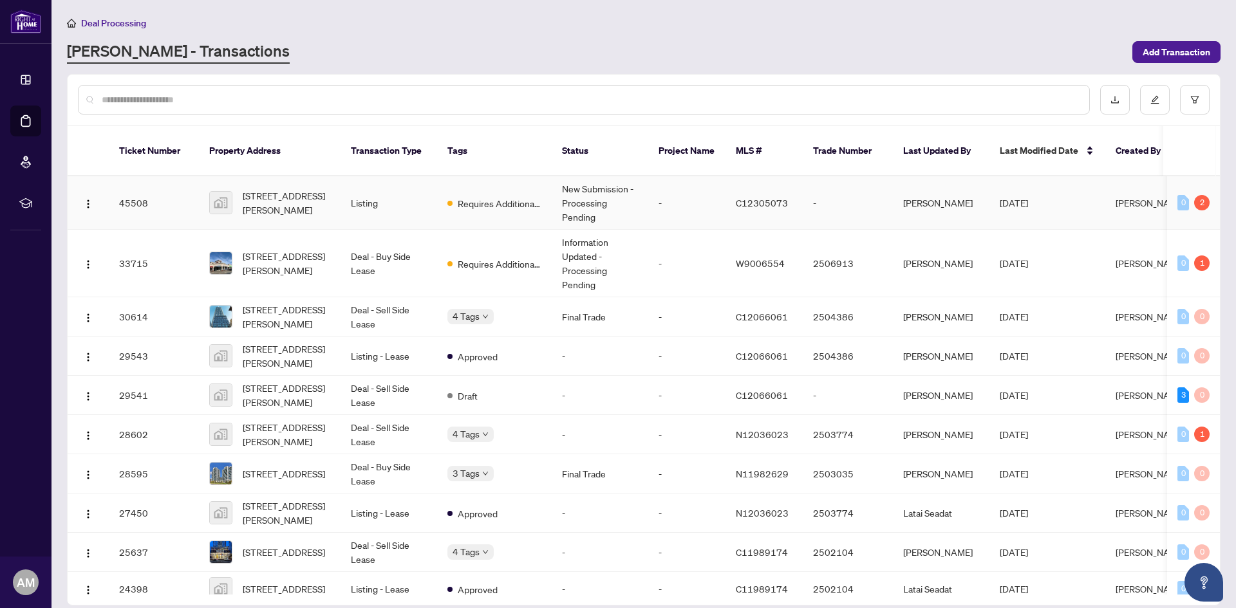 The width and height of the screenshot is (1236, 608). What do you see at coordinates (154, 395) in the screenshot?
I see `td: 29541` at bounding box center [154, 395].